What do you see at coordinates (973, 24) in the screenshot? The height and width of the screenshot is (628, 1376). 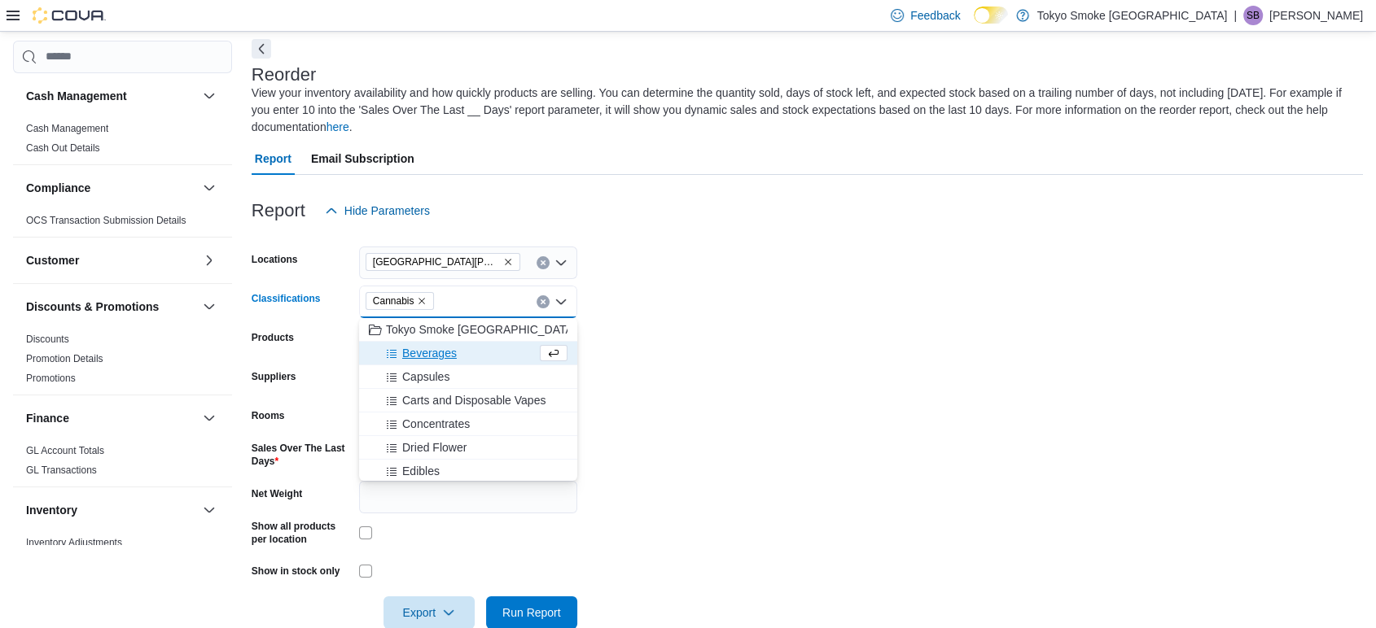 I see `span: Dark Mode` at bounding box center [973, 24].